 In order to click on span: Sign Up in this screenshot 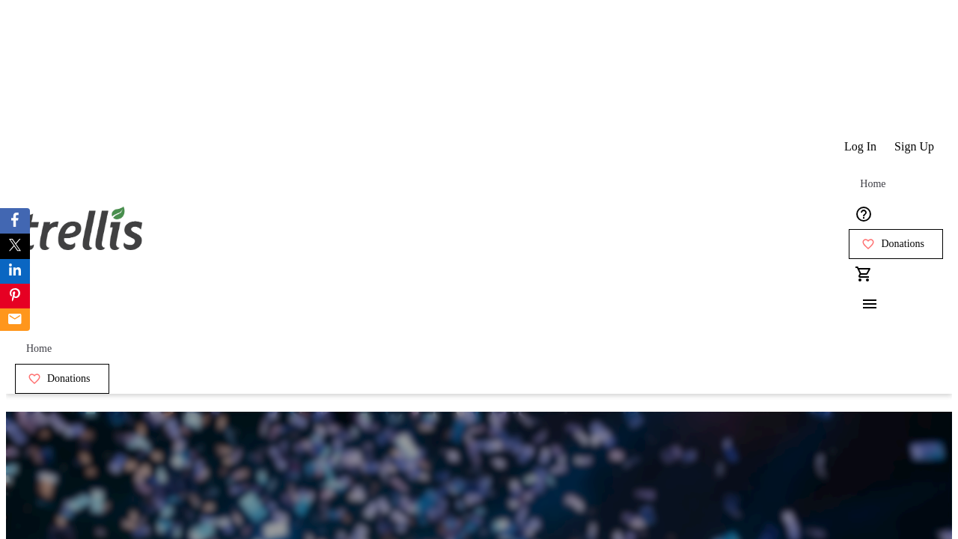, I will do `click(914, 147)`.